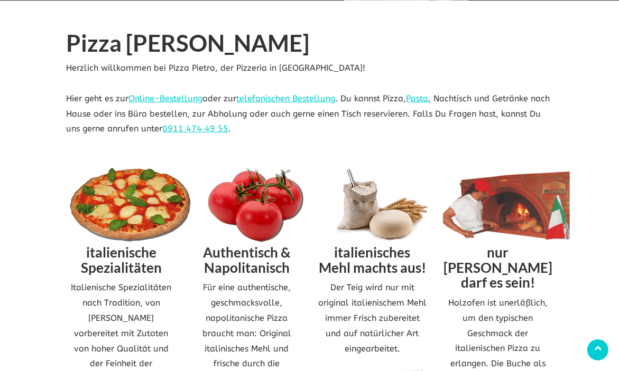 The width and height of the screenshot is (619, 371). Describe the element at coordinates (506, 205) in the screenshot. I see `img: Pietro Holzofen` at that location.